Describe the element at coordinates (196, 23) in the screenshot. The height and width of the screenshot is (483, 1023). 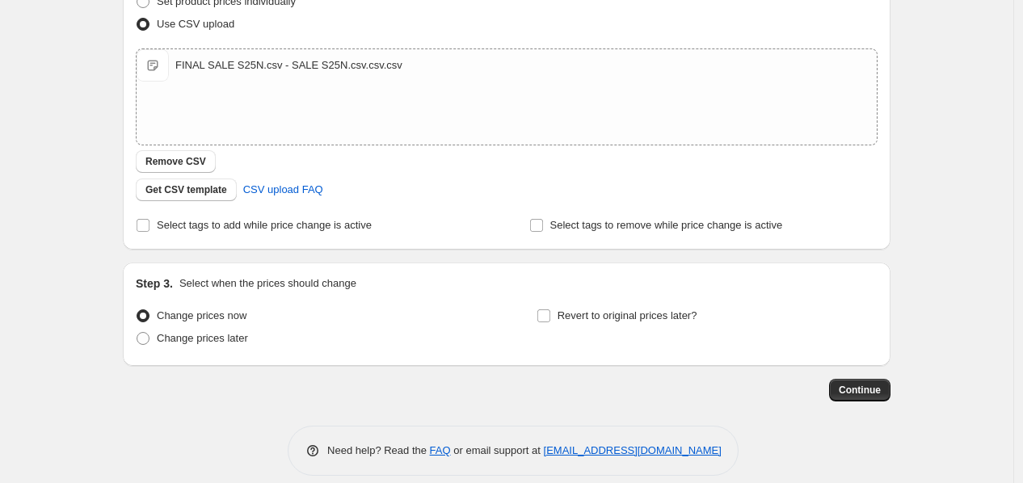
I see `span: Use CSV upload` at that location.